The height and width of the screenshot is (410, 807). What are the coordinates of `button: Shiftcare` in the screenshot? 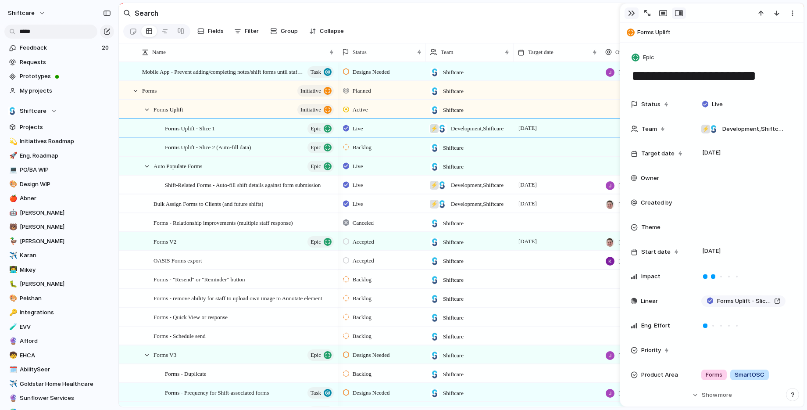 It's located at (59, 111).